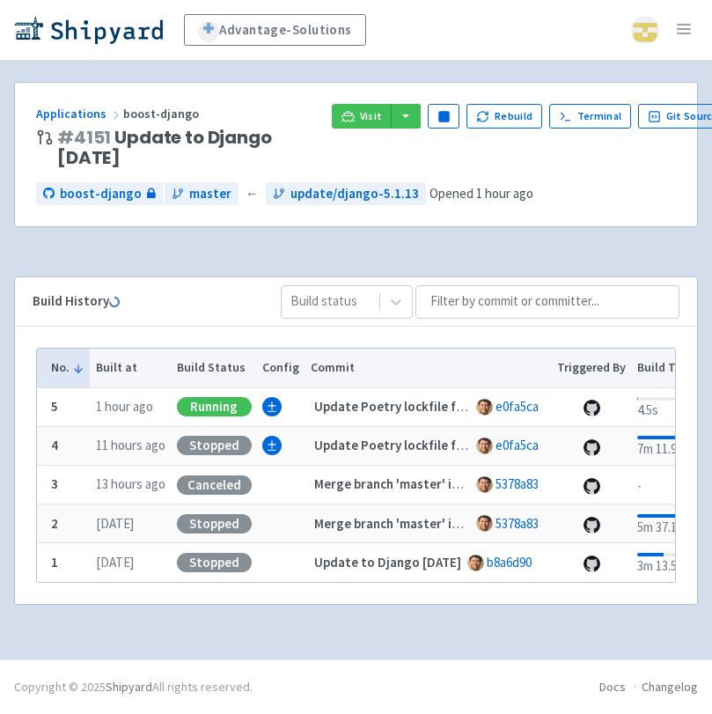  I want to click on a: Changelog, so click(670, 686).